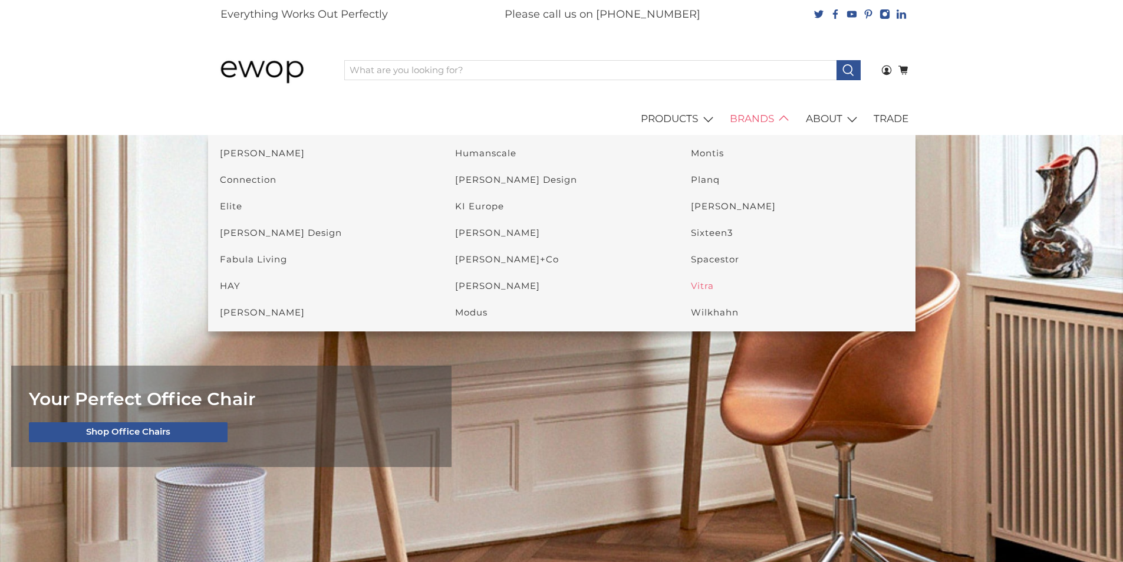  Describe the element at coordinates (486, 153) in the screenshot. I see `a: Humanscale` at that location.